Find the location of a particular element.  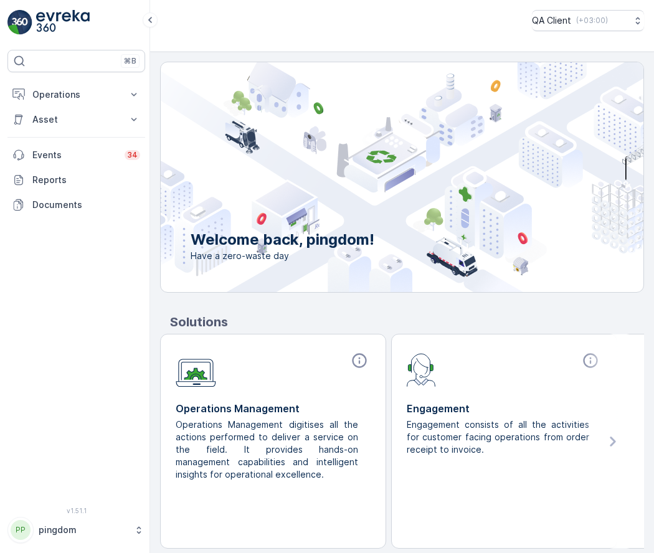

p: Documents is located at coordinates (86, 205).